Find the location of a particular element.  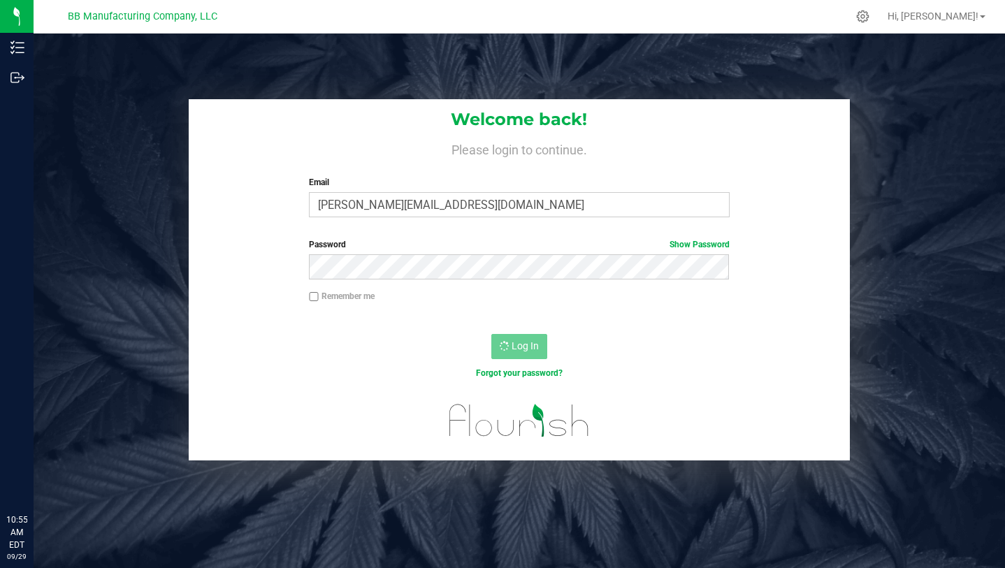

h4: Please login to continue. is located at coordinates (519, 148).